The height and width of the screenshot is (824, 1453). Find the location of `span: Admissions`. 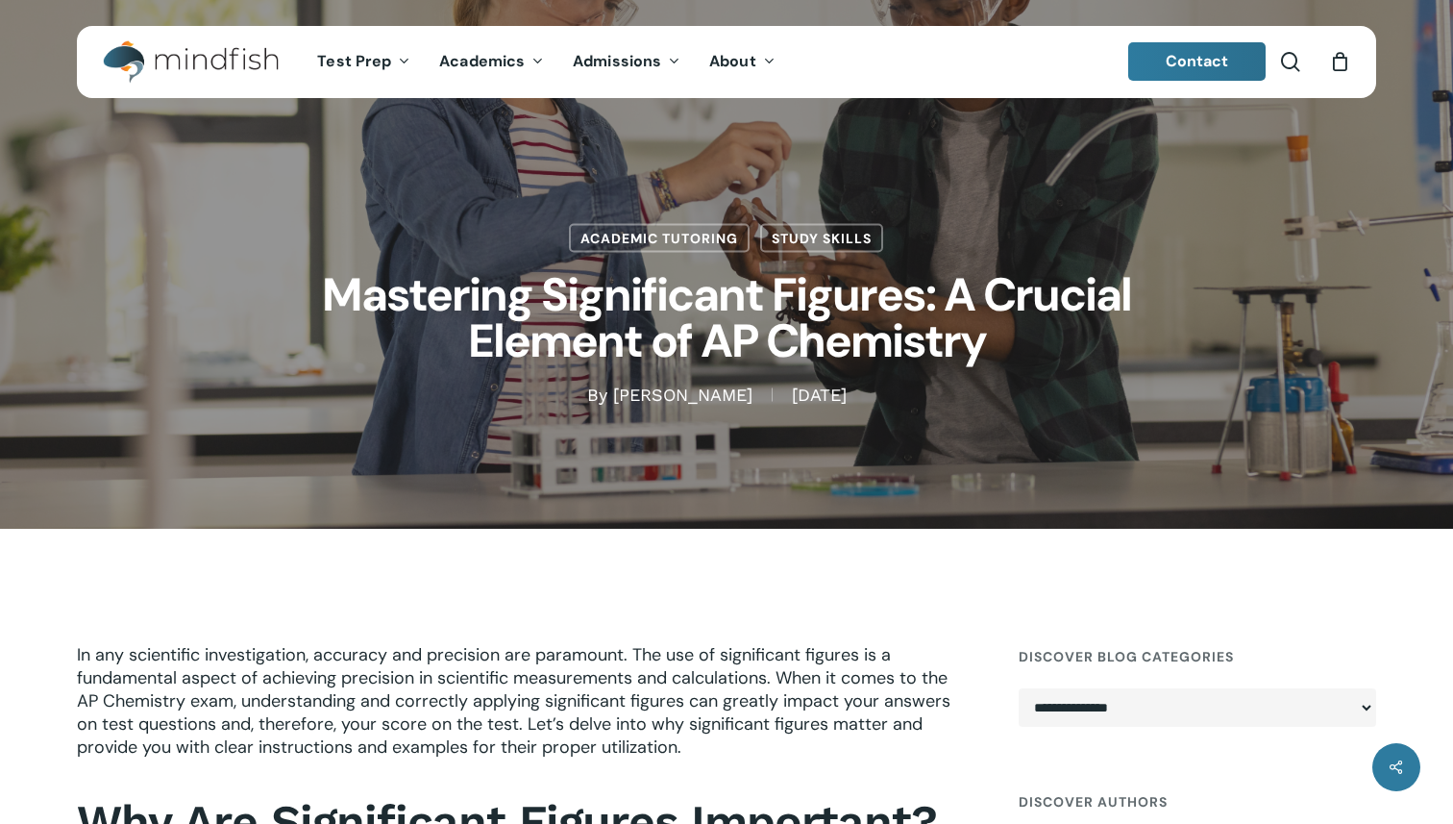

span: Admissions is located at coordinates (617, 61).